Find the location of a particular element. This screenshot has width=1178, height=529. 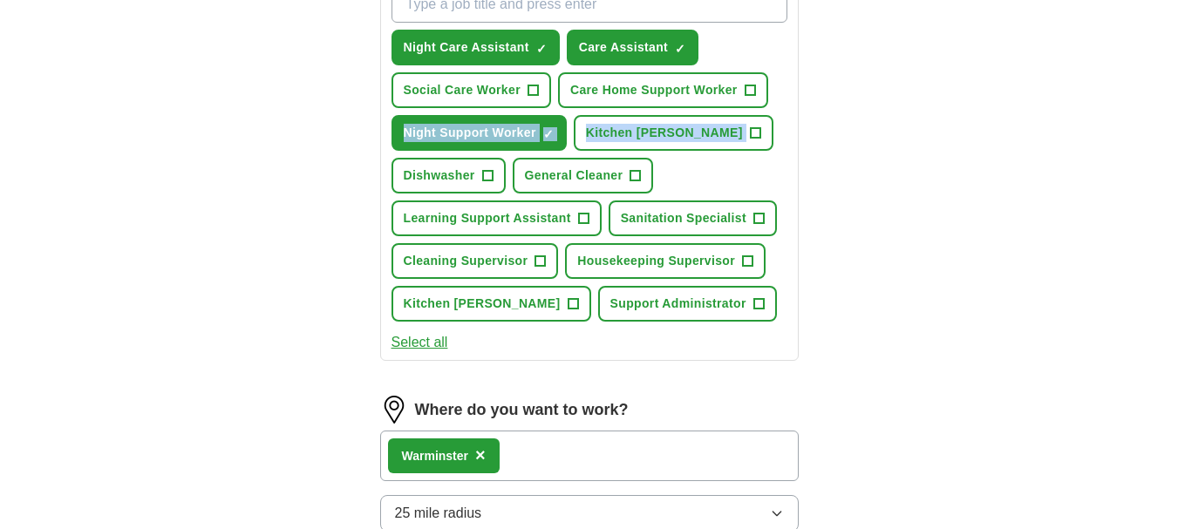

span: Dishwasher is located at coordinates (440, 175).